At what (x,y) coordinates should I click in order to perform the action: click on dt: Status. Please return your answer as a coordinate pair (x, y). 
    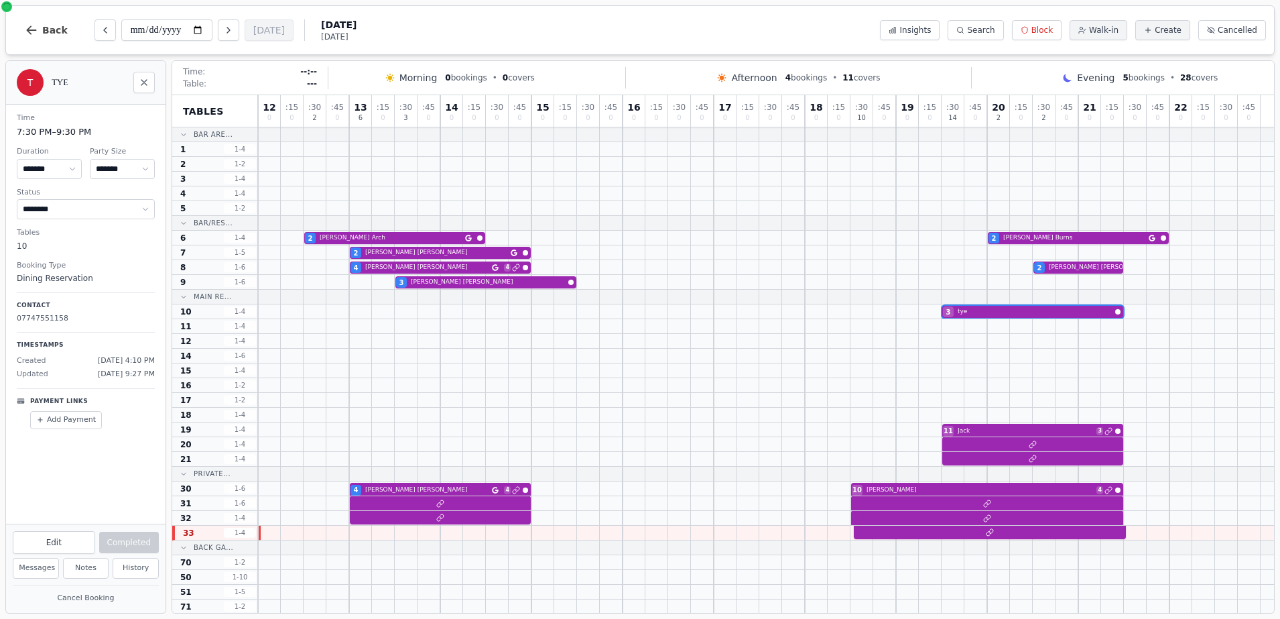
    Looking at the image, I should click on (86, 192).